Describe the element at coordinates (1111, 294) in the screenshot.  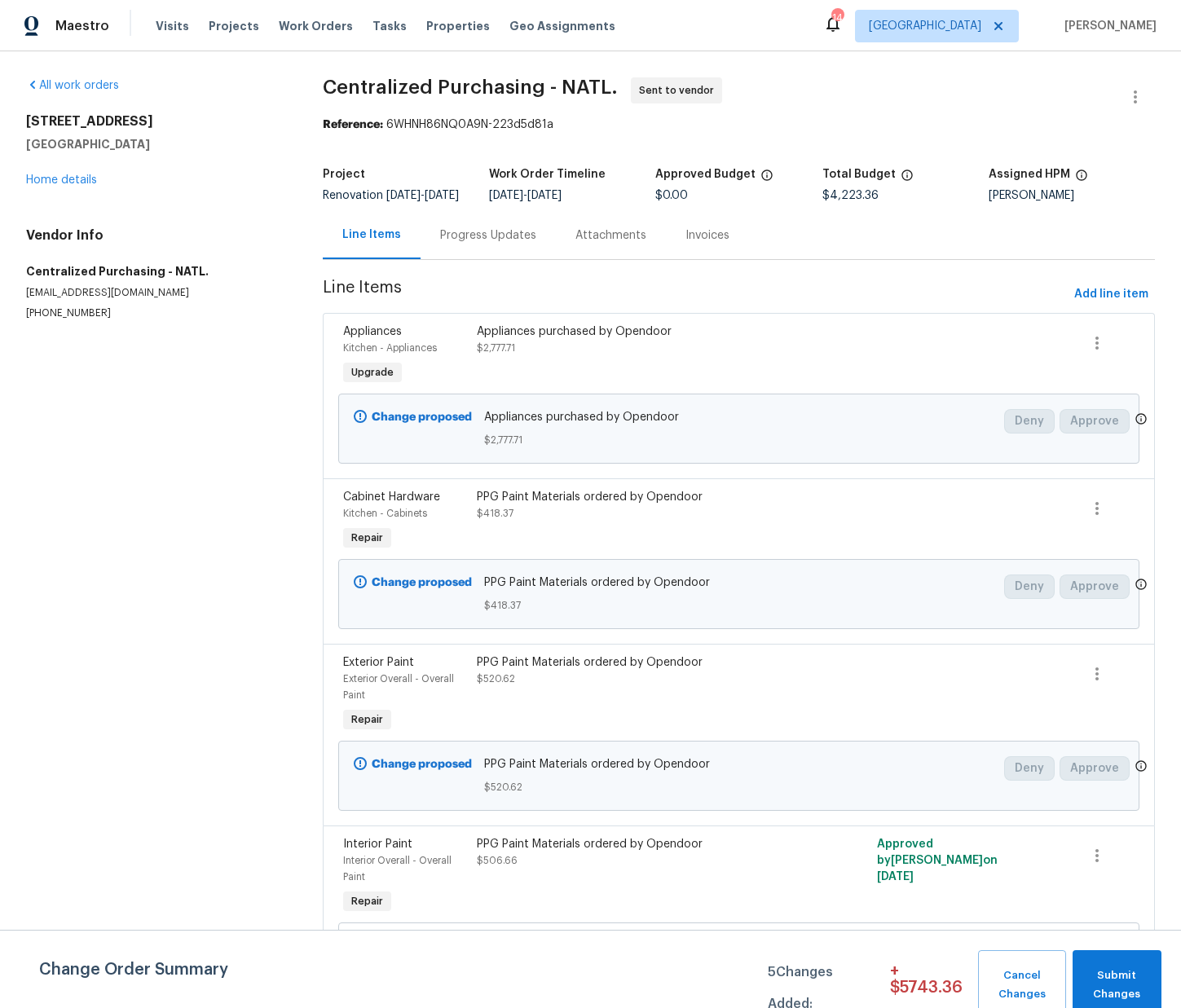
I see `button: Add line item` at that location.